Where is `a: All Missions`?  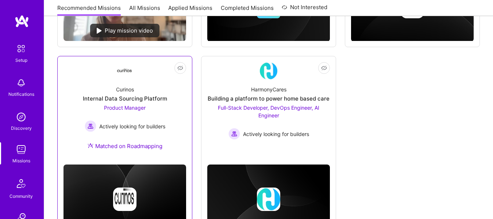 a: All Missions is located at coordinates (145, 10).